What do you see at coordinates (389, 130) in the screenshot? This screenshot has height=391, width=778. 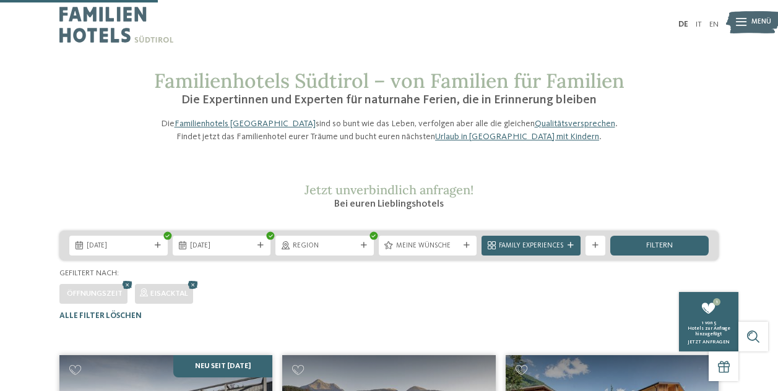 I see `p: Die sind so bunt wie das Leben, verfolgen aber alle die gleichen . Findet jetzt das Familienhotel...` at bounding box center [389, 130].